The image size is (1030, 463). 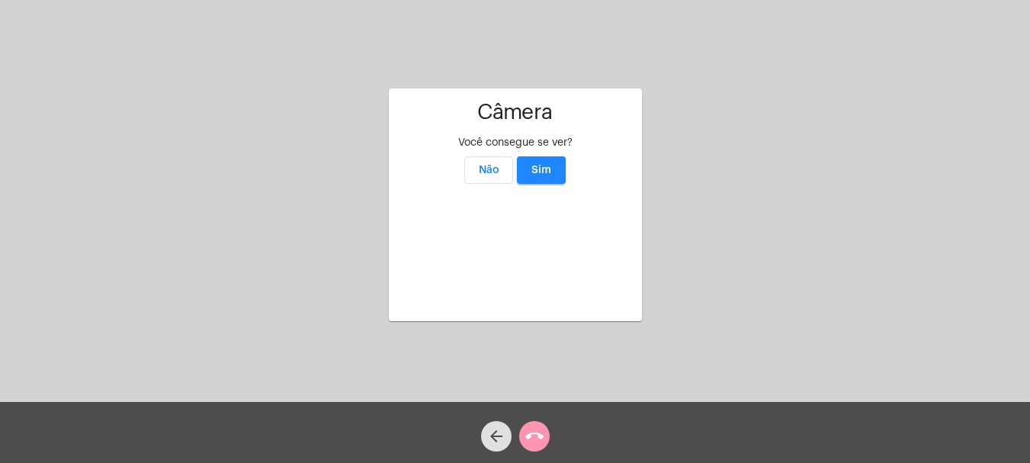 I want to click on mat-icon: call_end, so click(x=534, y=436).